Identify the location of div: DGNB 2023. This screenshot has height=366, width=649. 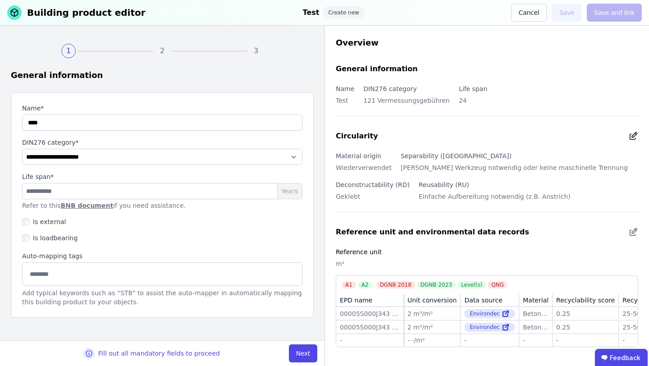
(436, 285).